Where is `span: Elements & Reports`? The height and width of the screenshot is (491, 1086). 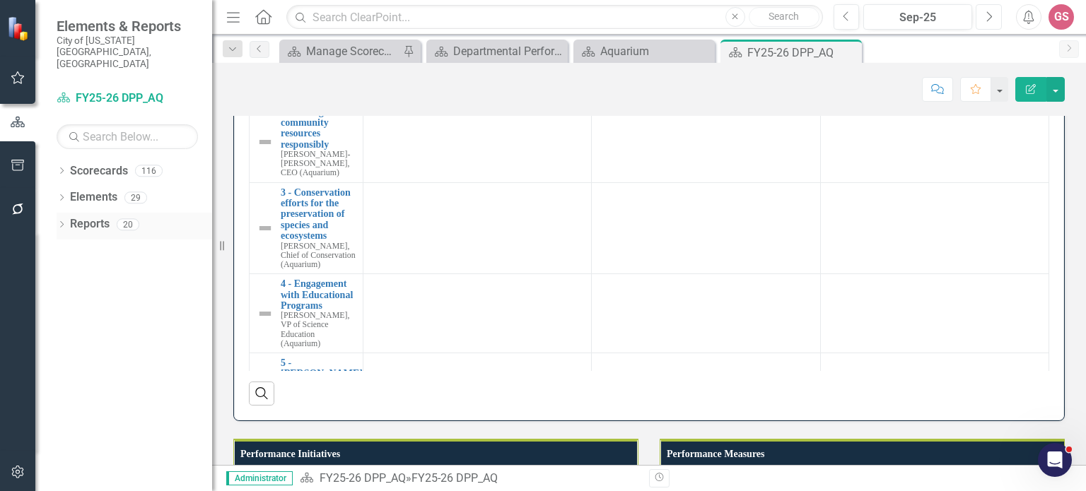
span: Elements & Reports is located at coordinates (127, 26).